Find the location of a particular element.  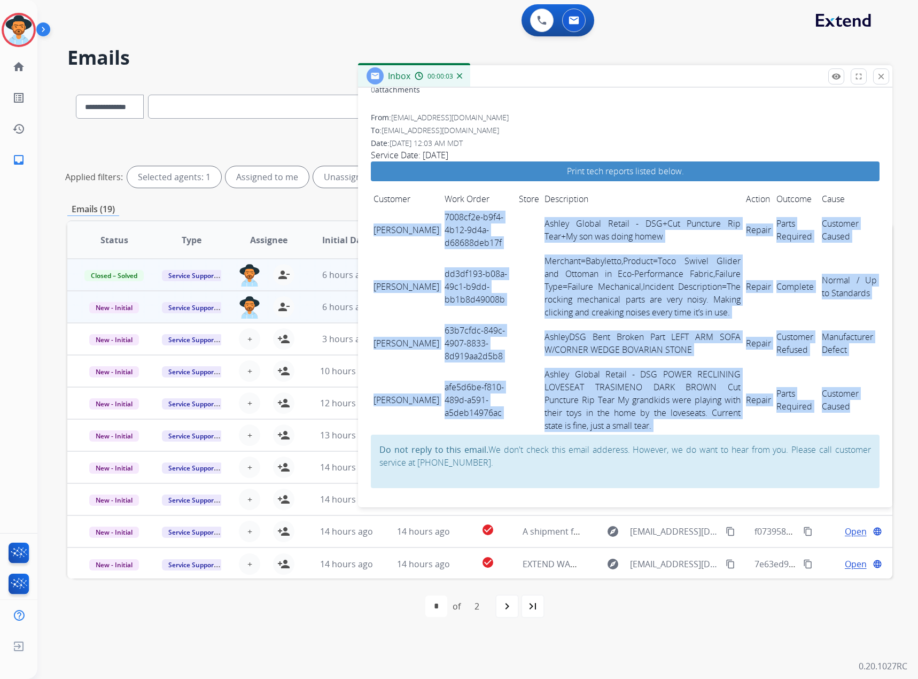

td: Store is located at coordinates (529, 199).